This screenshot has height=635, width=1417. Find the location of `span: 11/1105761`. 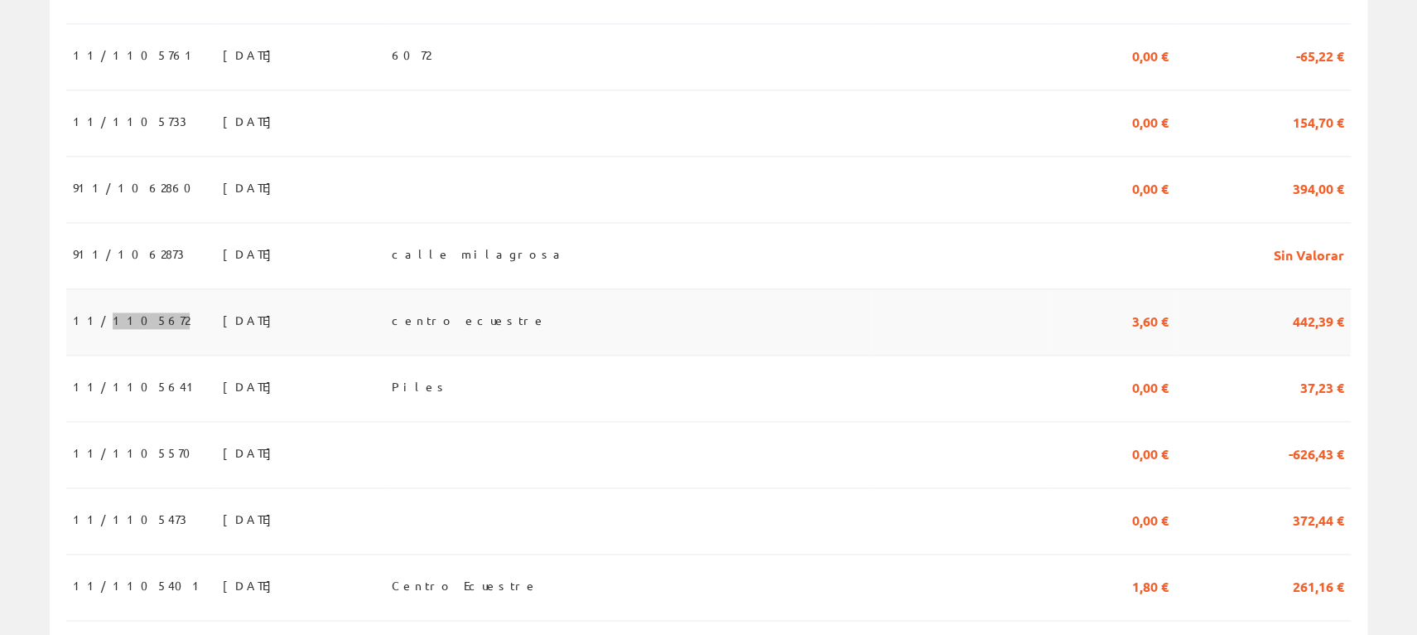

span: 11/1105761 is located at coordinates (136, 55).